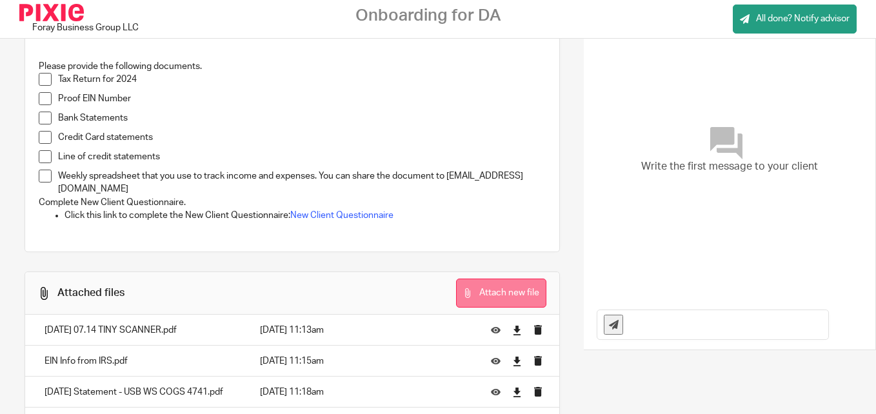  Describe the element at coordinates (795, 19) in the screenshot. I see `a: All done? Notify advisor` at that location.